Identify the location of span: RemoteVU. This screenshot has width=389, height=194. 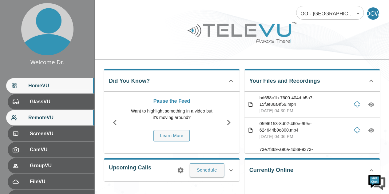
(59, 118).